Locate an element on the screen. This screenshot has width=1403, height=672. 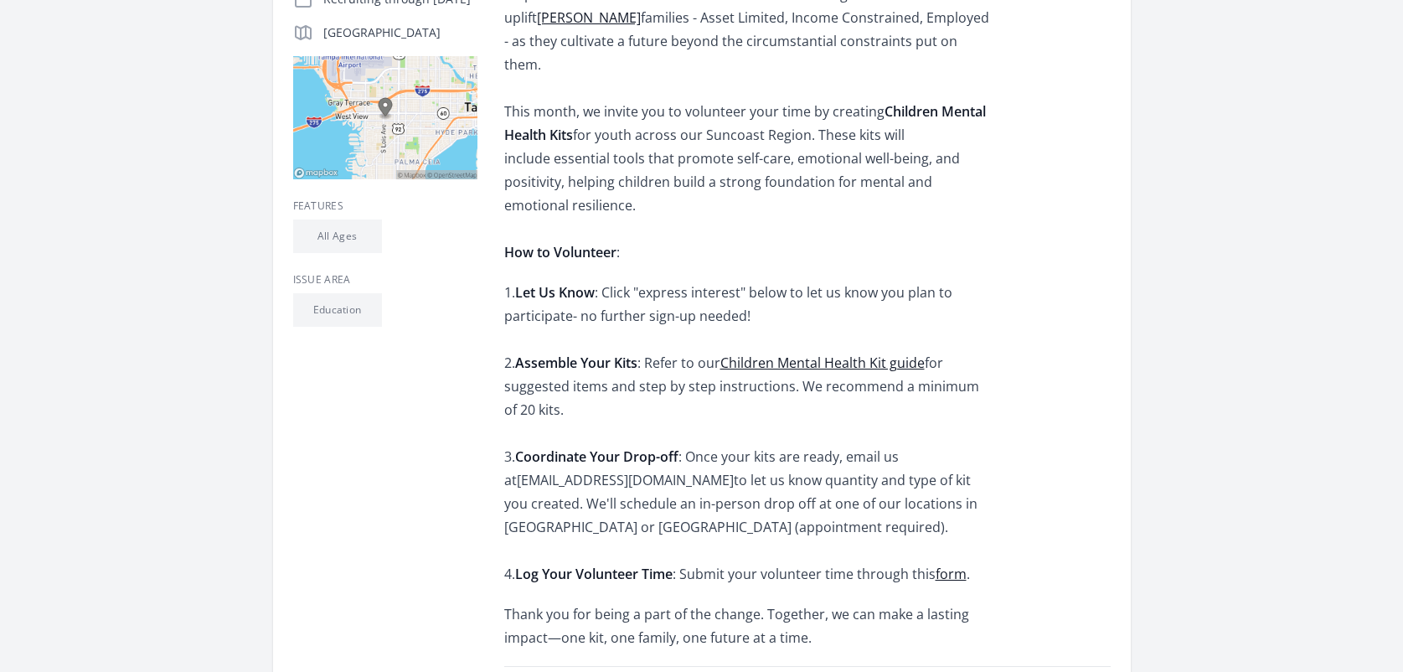
strong: How to Volunteer is located at coordinates (561, 252).